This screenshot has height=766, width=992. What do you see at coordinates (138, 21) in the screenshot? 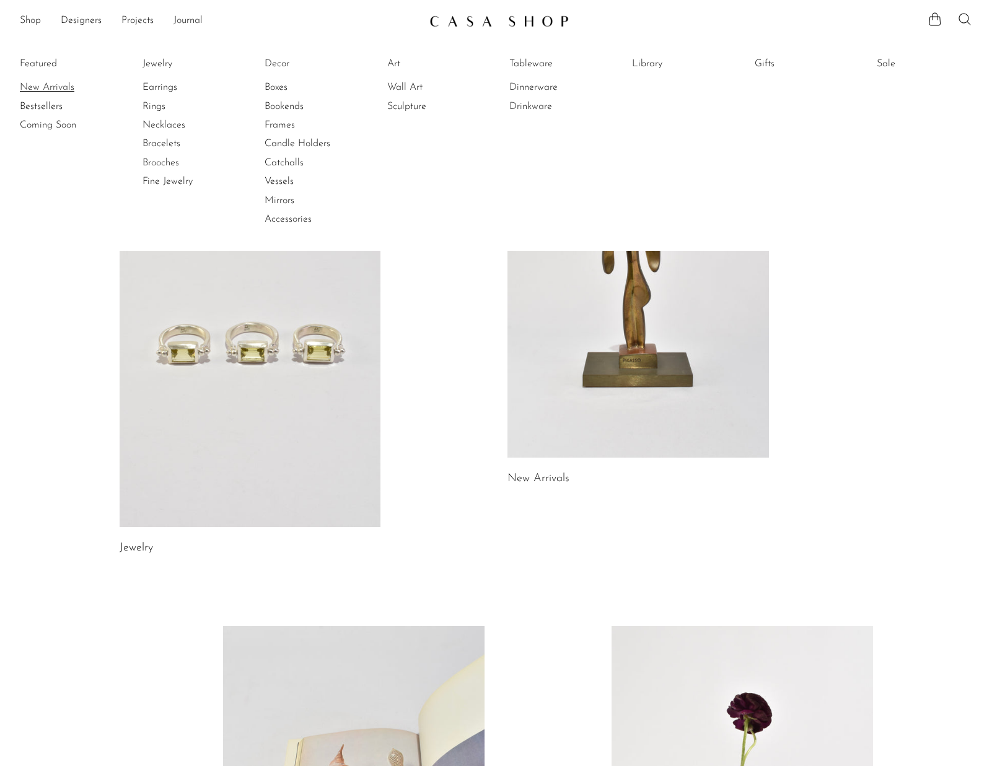
I see `a: Projects` at bounding box center [138, 21].